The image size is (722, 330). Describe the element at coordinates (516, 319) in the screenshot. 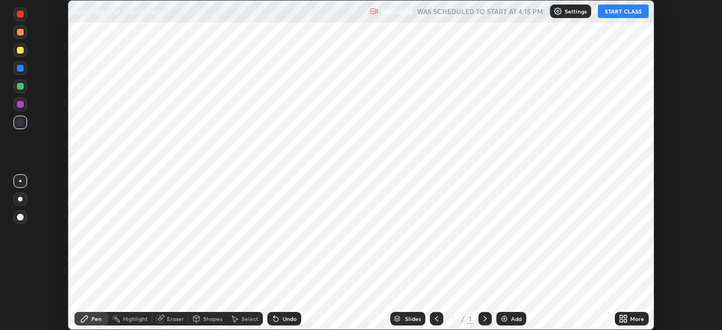

I see `div: Add` at that location.